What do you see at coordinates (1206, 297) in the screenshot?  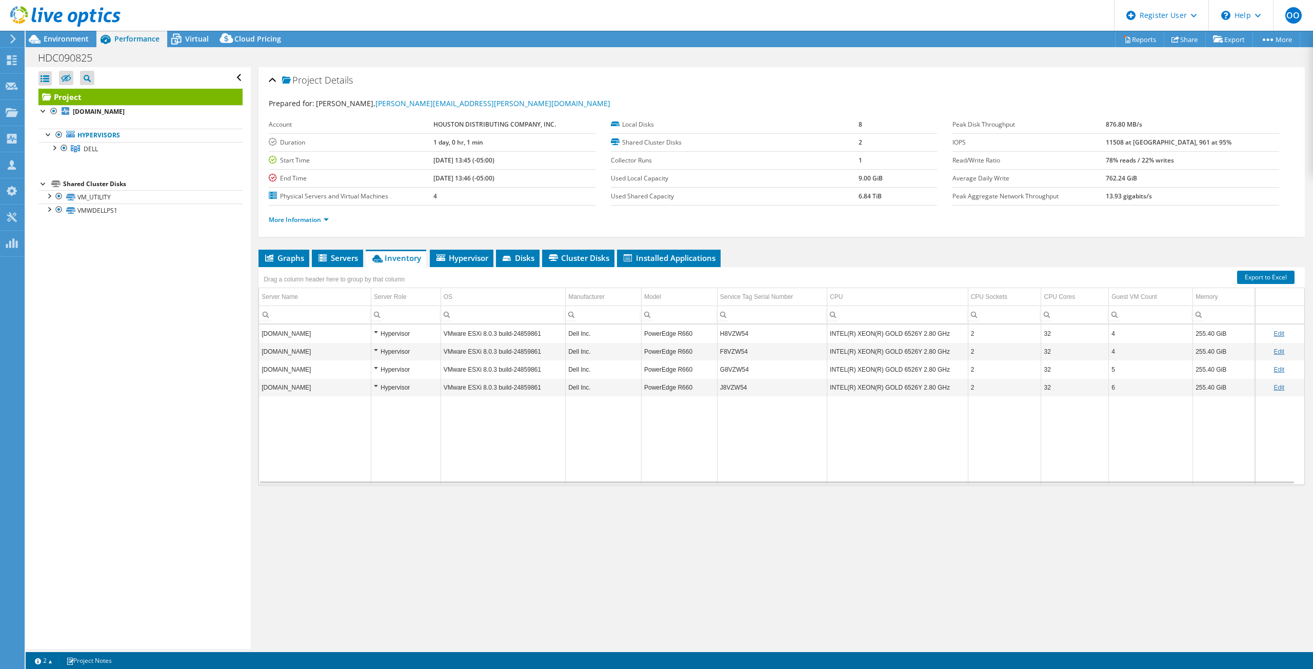 I see `div: Memory` at bounding box center [1206, 297].